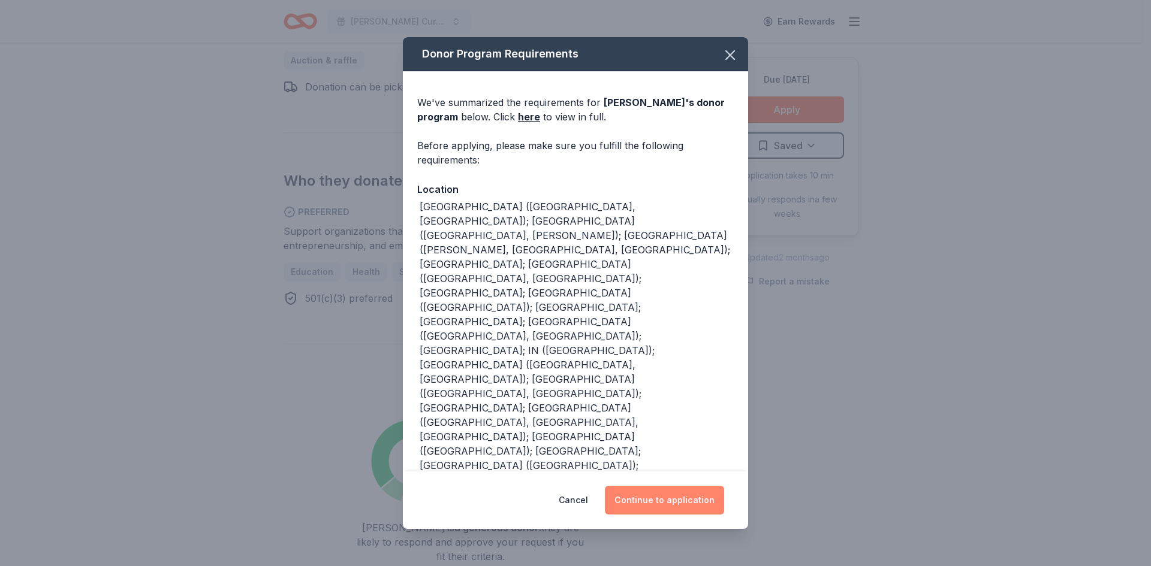 The image size is (1151, 566). What do you see at coordinates (575, 54) in the screenshot?
I see `div: Donor Program Requirements` at bounding box center [575, 54].